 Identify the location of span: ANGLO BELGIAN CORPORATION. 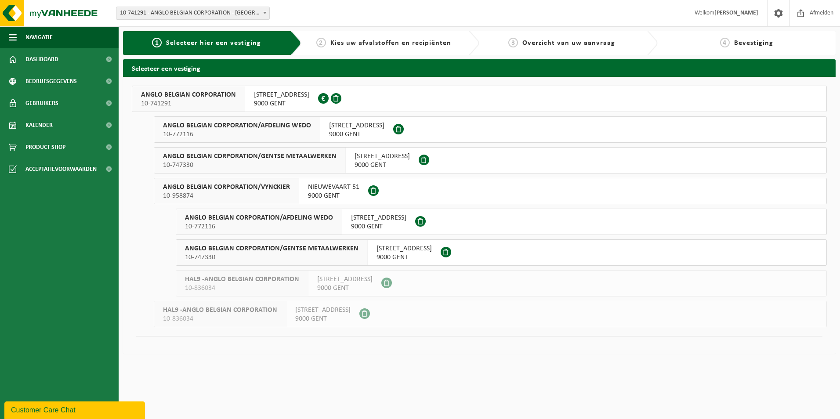
(189, 95).